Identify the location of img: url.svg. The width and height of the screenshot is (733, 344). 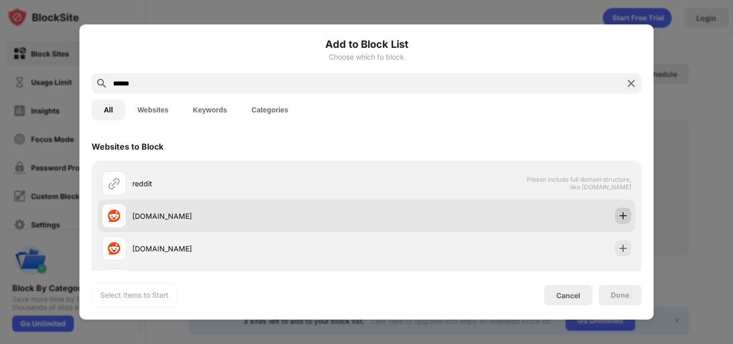
(114, 183).